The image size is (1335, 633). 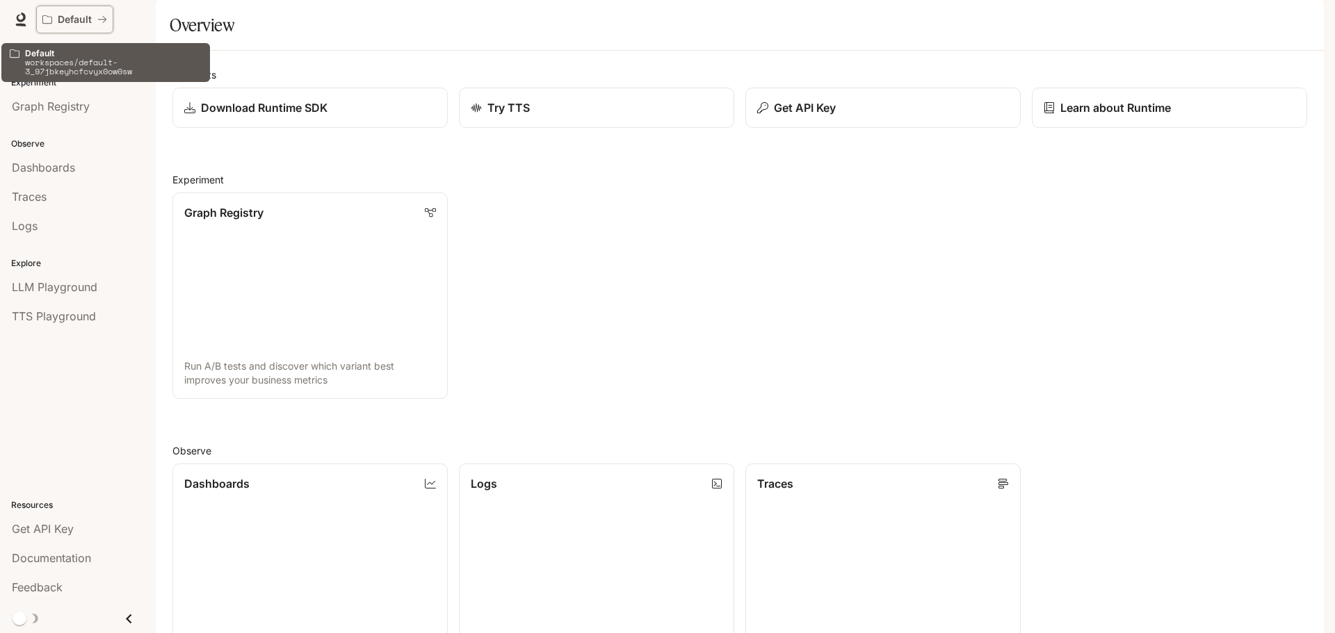 I want to click on p: Run A/B tests and discover which variant best improves your business metrics, so click(x=310, y=373).